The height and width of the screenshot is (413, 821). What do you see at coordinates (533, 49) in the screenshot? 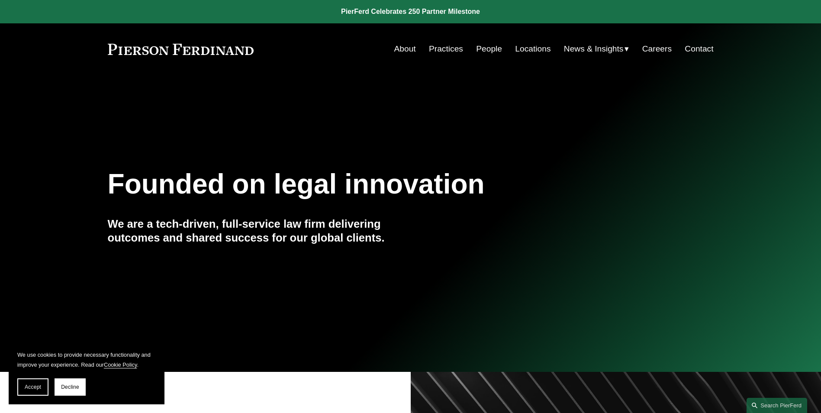
I see `a: Locations` at bounding box center [533, 49].